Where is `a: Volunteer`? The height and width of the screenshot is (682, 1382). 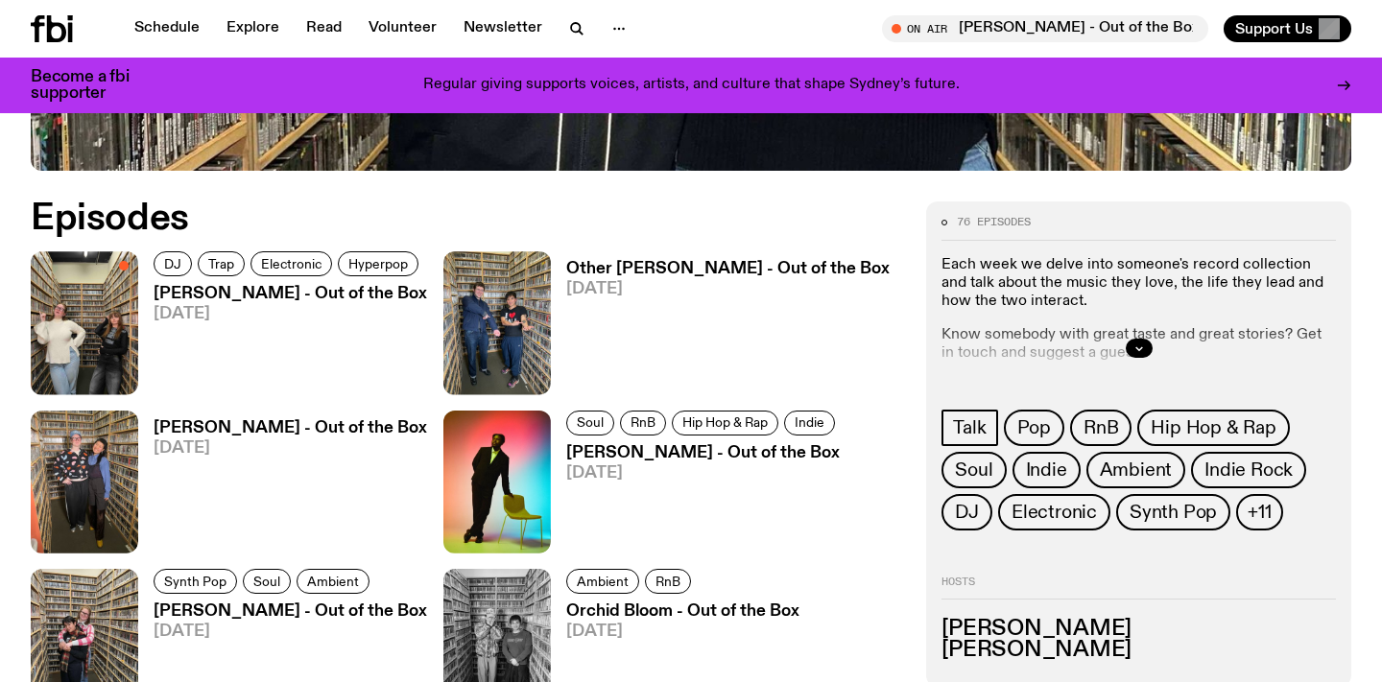
a: Volunteer is located at coordinates (402, 29).